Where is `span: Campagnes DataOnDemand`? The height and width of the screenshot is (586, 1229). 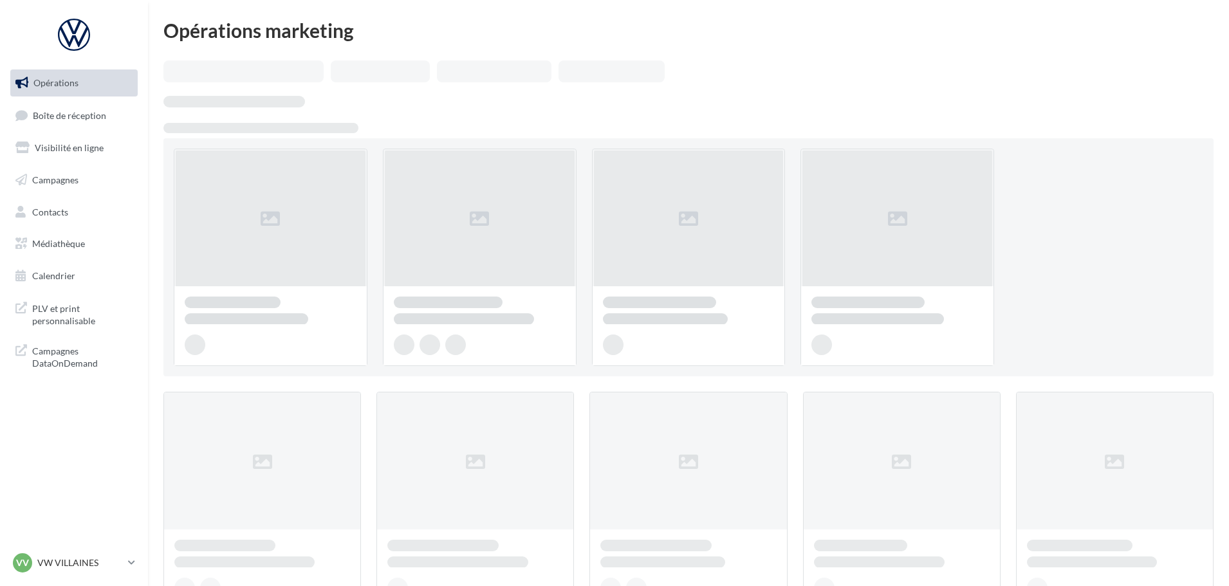
span: Campagnes DataOnDemand is located at coordinates (82, 356).